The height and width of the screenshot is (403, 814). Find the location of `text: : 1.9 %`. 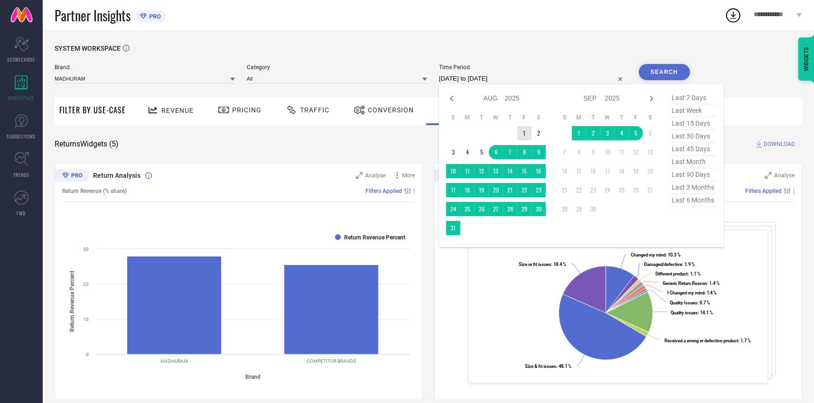

text: : 1.9 % is located at coordinates (669, 264).